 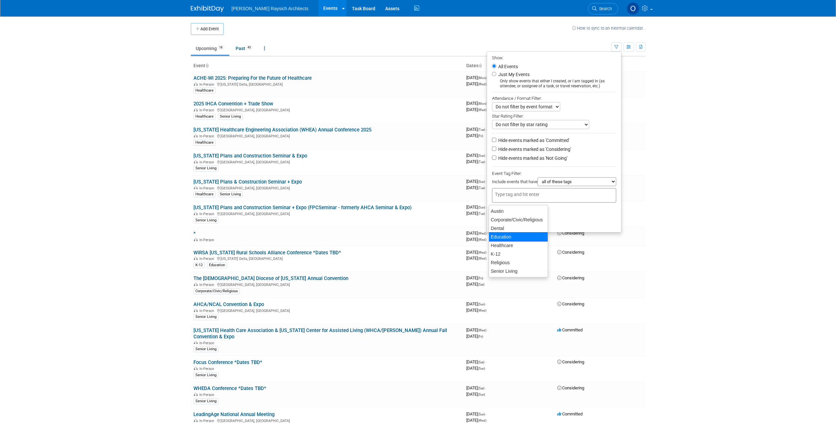 What do you see at coordinates (480, 336) in the screenshot?
I see `span: (Fri)` at bounding box center [480, 336].